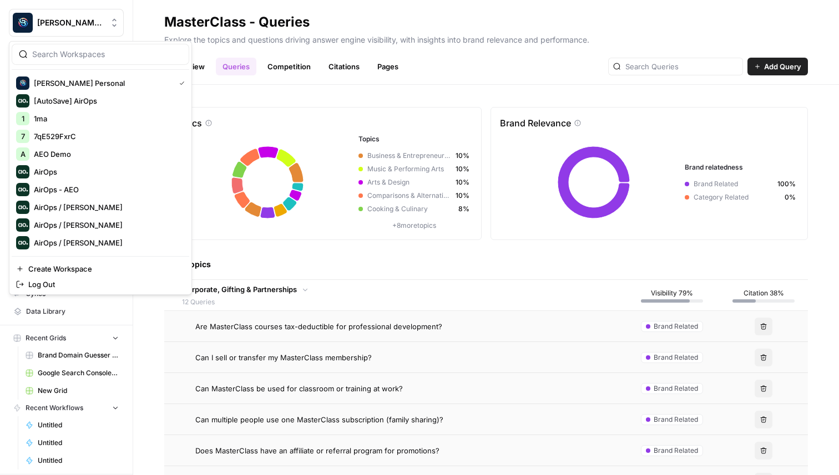 The height and width of the screenshot is (475, 839). Describe the element at coordinates (107, 172) in the screenshot. I see `span: AirOps` at that location.